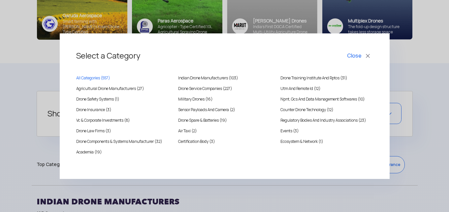 This screenshot has height=212, width=449. What do you see at coordinates (122, 152) in the screenshot?
I see `a: Academia (19)` at bounding box center [122, 152].